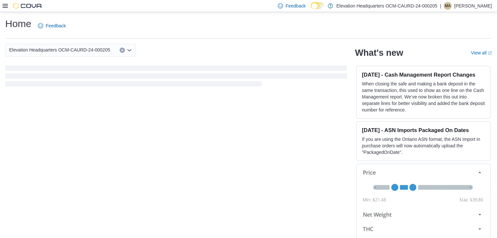 This screenshot has height=238, width=497. Describe the element at coordinates (386, 6) in the screenshot. I see `p: Elevation Headquarters OCM-CAURD-24-000205` at that location.